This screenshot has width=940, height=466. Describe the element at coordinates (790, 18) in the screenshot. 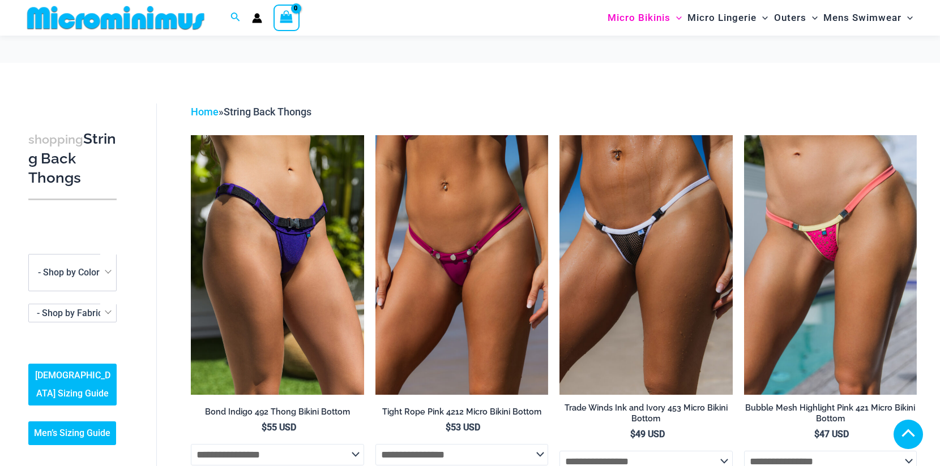

I see `span: Outers` at that location.